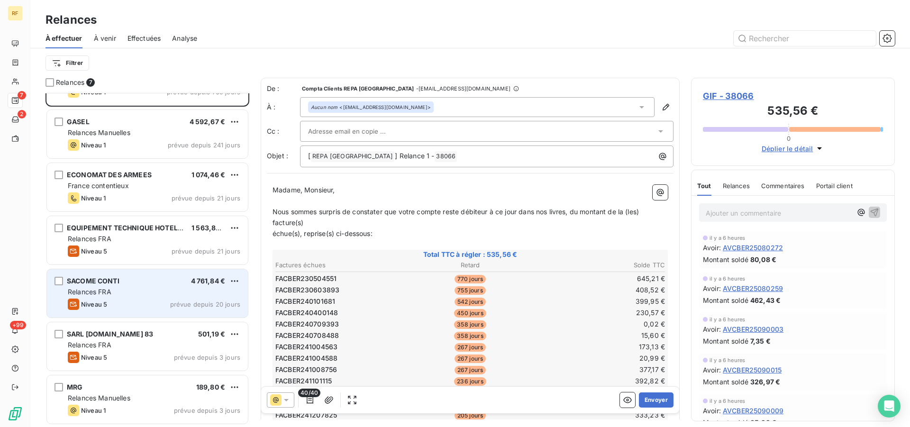 This screenshot has height=427, width=910. Describe the element at coordinates (284, 131) in the screenshot. I see `label: Cc :` at that location.